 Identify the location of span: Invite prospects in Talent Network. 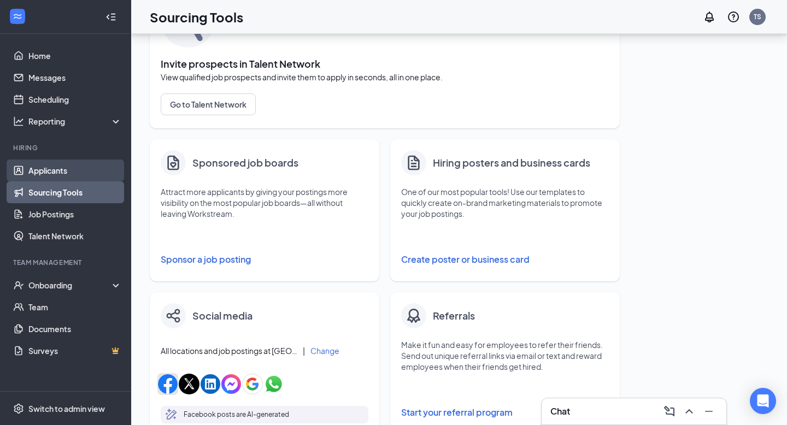
(385, 64).